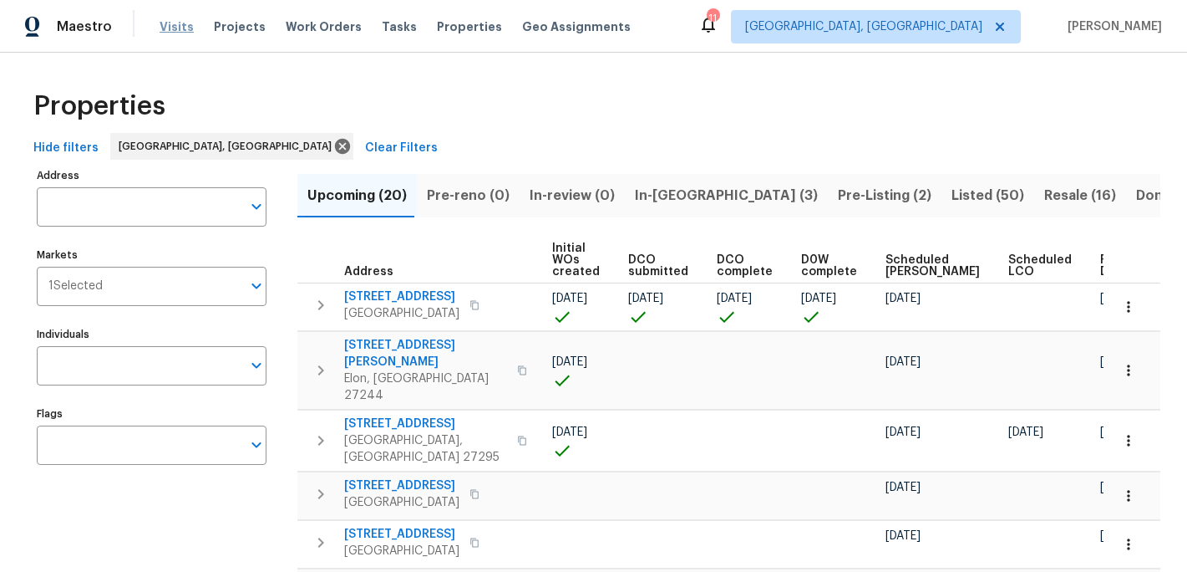  What do you see at coordinates (744, 266) in the screenshot?
I see `span: DCO complete` at bounding box center [744, 266].